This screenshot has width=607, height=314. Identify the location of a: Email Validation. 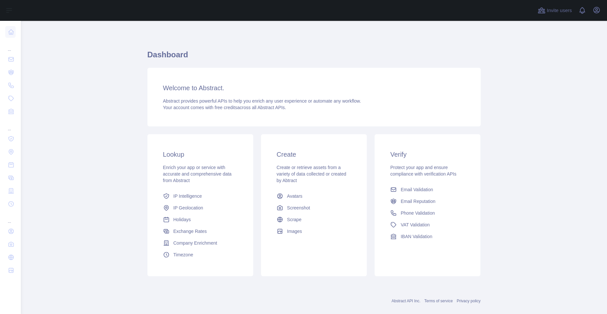
(427, 189).